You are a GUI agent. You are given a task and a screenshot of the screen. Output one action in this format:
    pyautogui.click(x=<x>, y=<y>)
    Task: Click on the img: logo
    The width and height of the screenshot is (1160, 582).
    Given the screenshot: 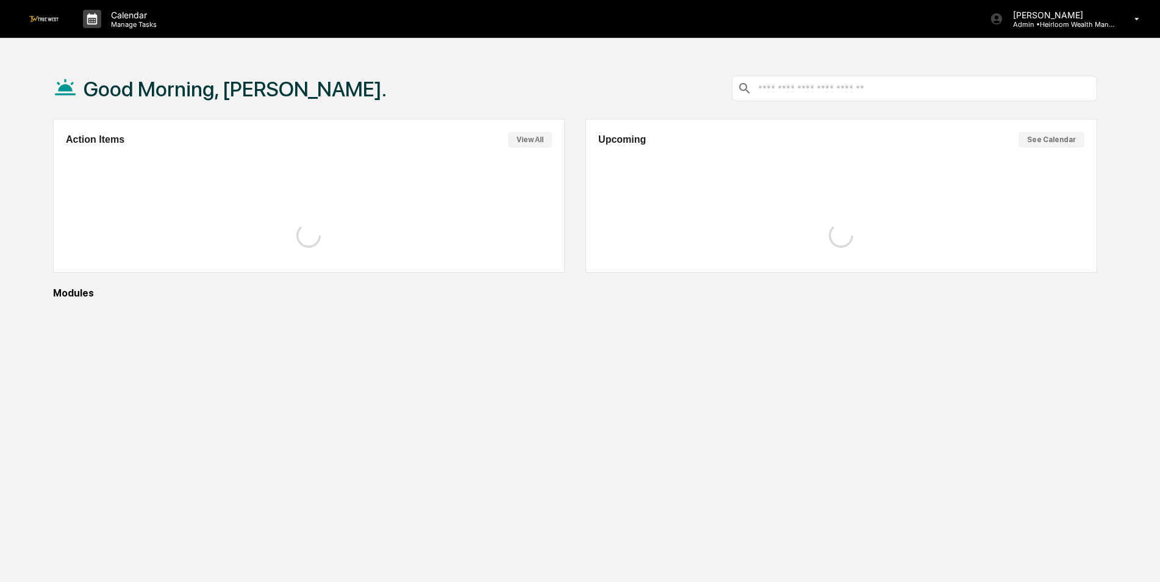 What is the action you would take?
    pyautogui.click(x=44, y=18)
    